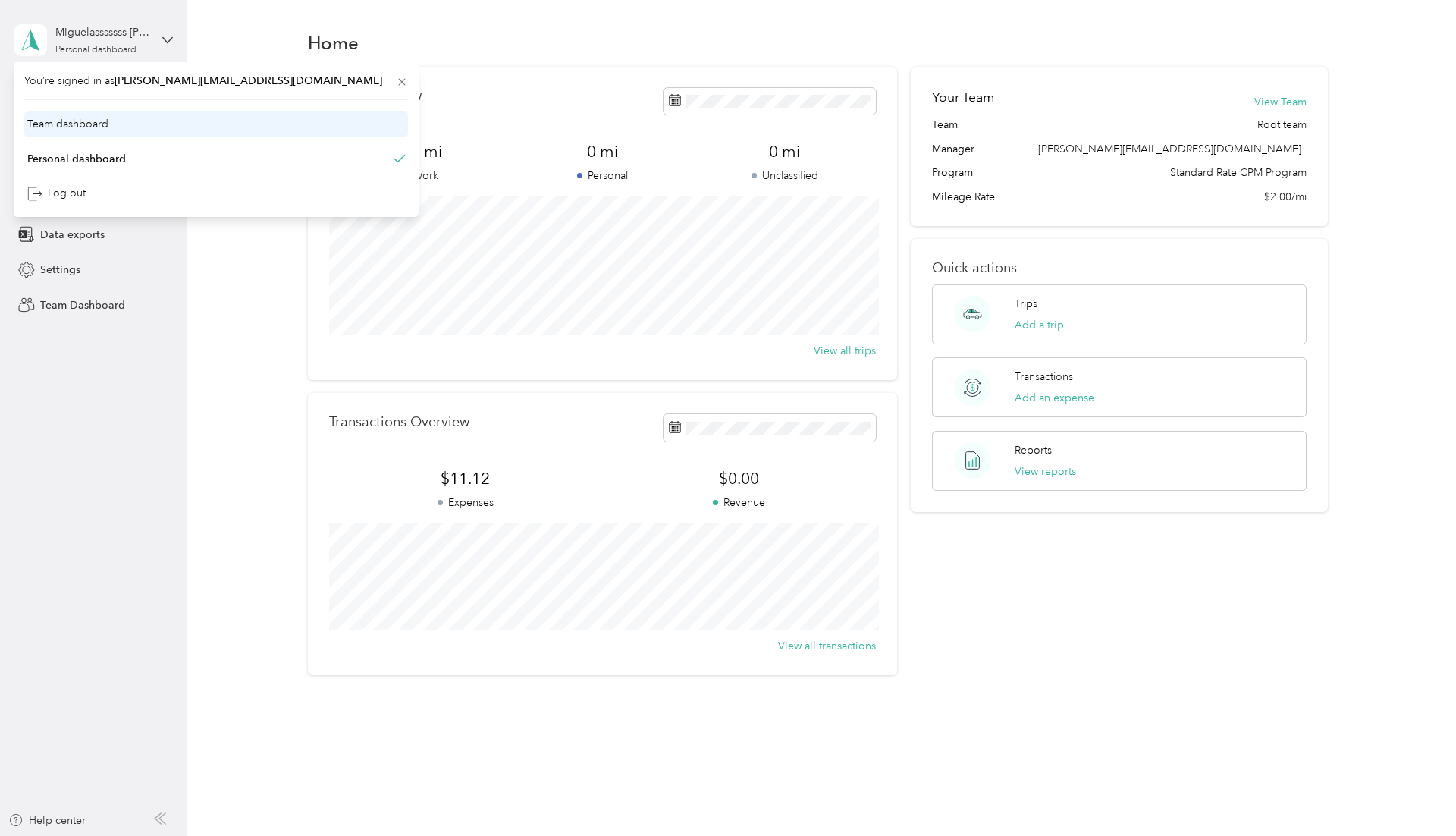 The image size is (1456, 836). Describe the element at coordinates (954, 149) in the screenshot. I see `span: Manager` at that location.